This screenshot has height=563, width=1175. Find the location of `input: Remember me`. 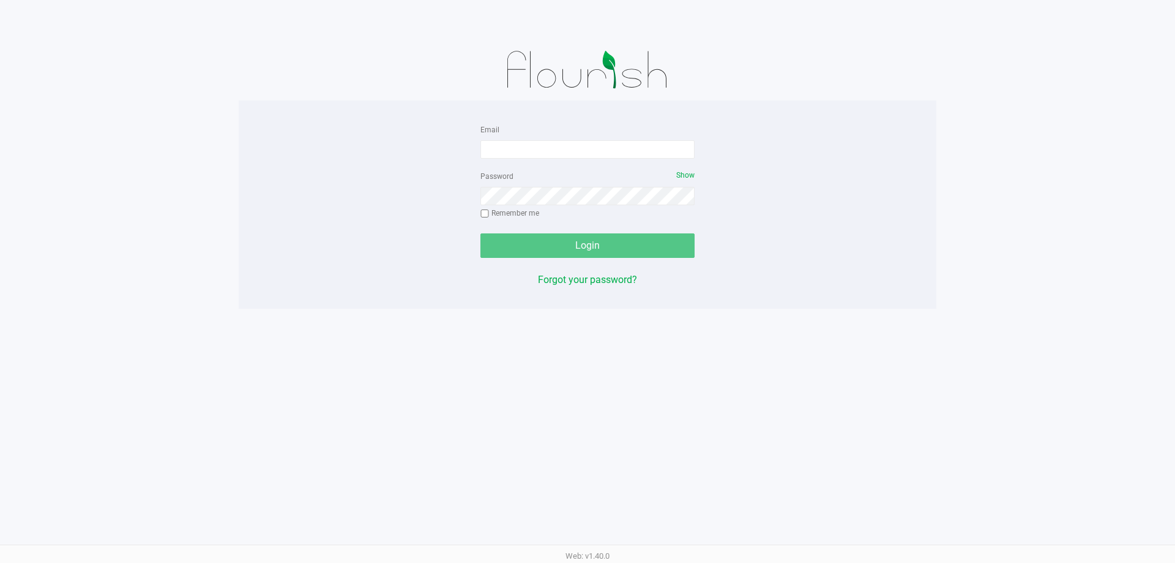

input: Remember me is located at coordinates (485, 214).